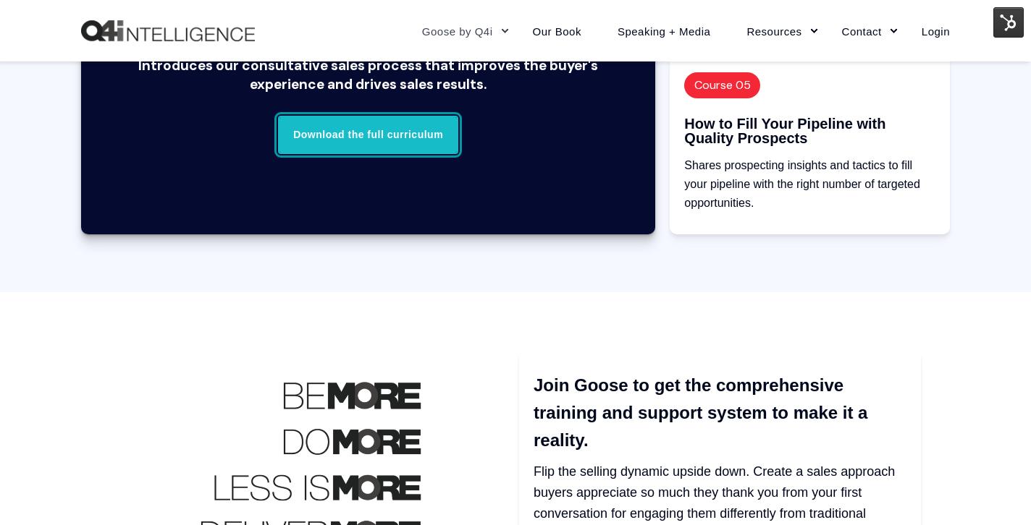 The width and height of the screenshot is (1031, 525). What do you see at coordinates (368, 135) in the screenshot?
I see `a: Download the full curriculum` at bounding box center [368, 135].